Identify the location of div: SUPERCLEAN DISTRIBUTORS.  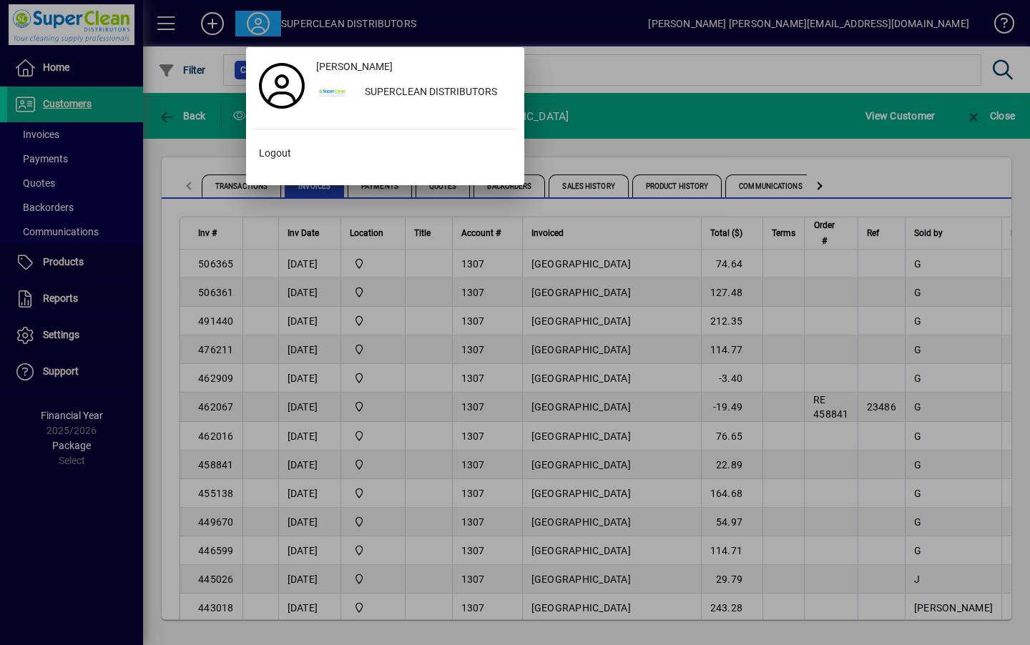
(435, 93).